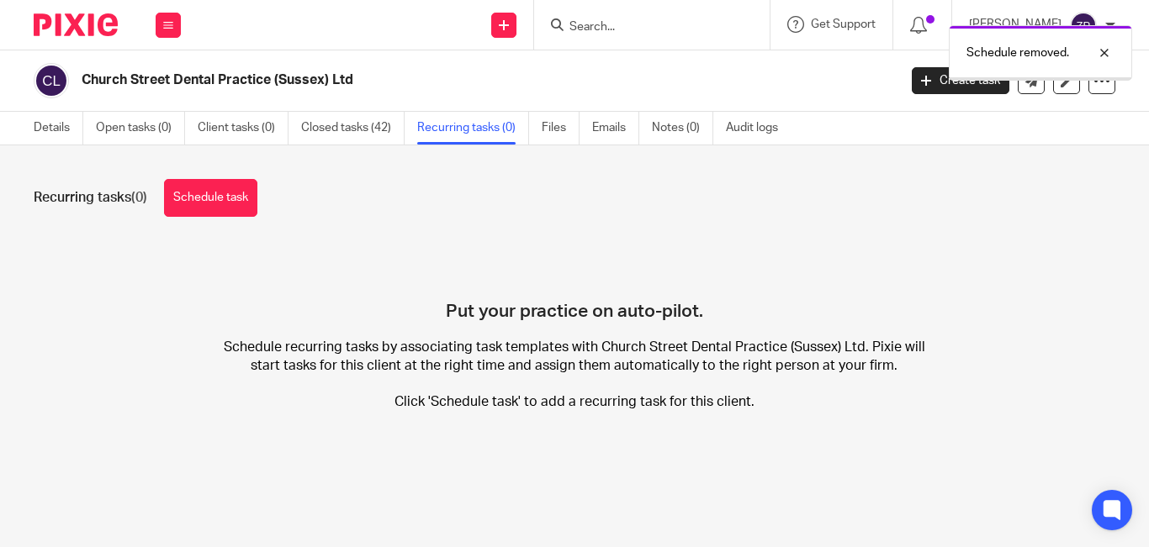 The height and width of the screenshot is (547, 1149). I want to click on a: Schedule task, so click(210, 198).